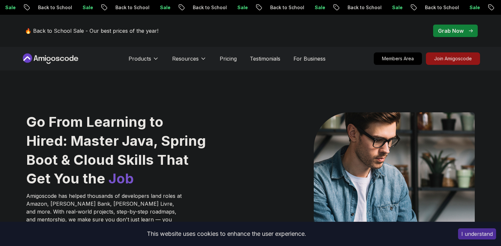 Image resolution: width=501 pixels, height=246 pixels. I want to click on div: This website uses cookies to enhance the user experience., so click(227, 234).